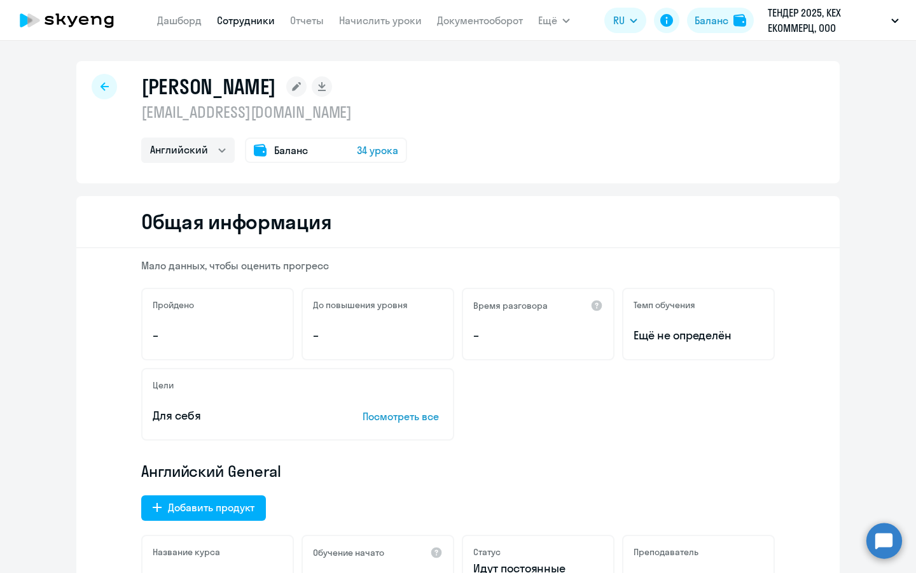 This screenshot has width=916, height=573. What do you see at coordinates (307, 20) in the screenshot?
I see `a: Отчеты` at bounding box center [307, 20].